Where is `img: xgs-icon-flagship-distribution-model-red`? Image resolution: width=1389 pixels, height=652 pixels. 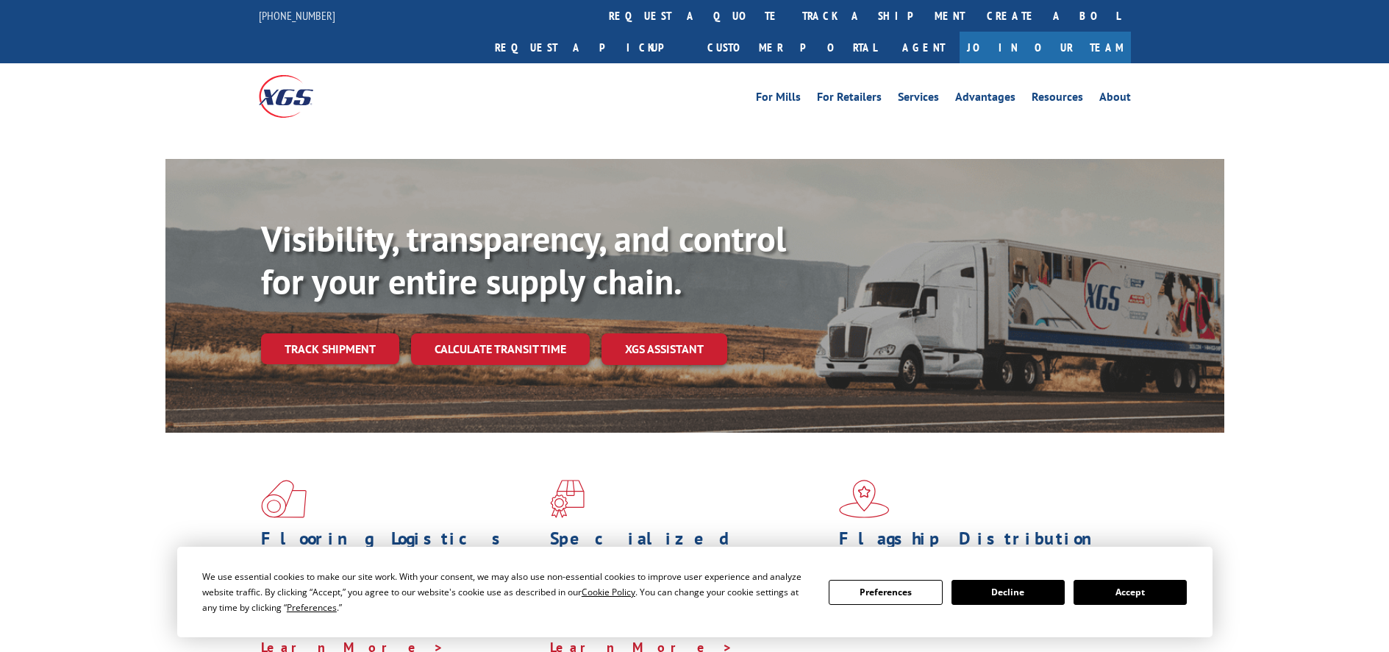 img: xgs-icon-flagship-distribution-model-red is located at coordinates (864, 499).